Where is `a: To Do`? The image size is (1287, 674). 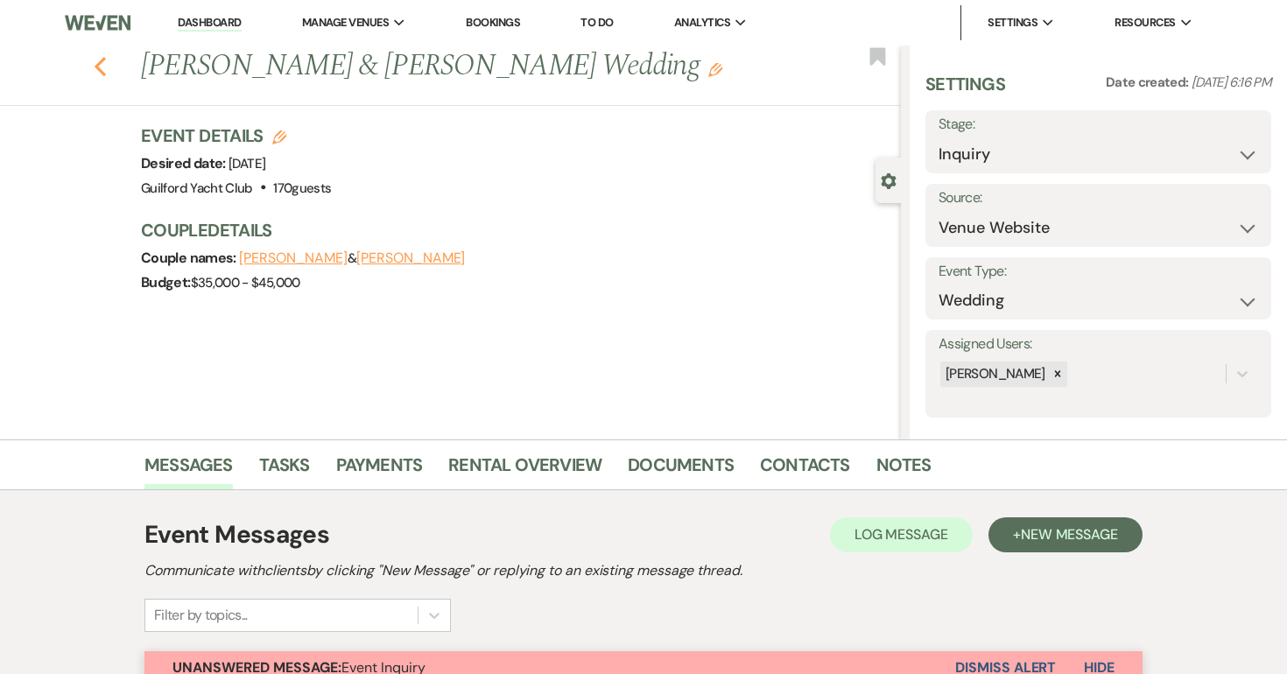
a: To Do is located at coordinates (596, 22).